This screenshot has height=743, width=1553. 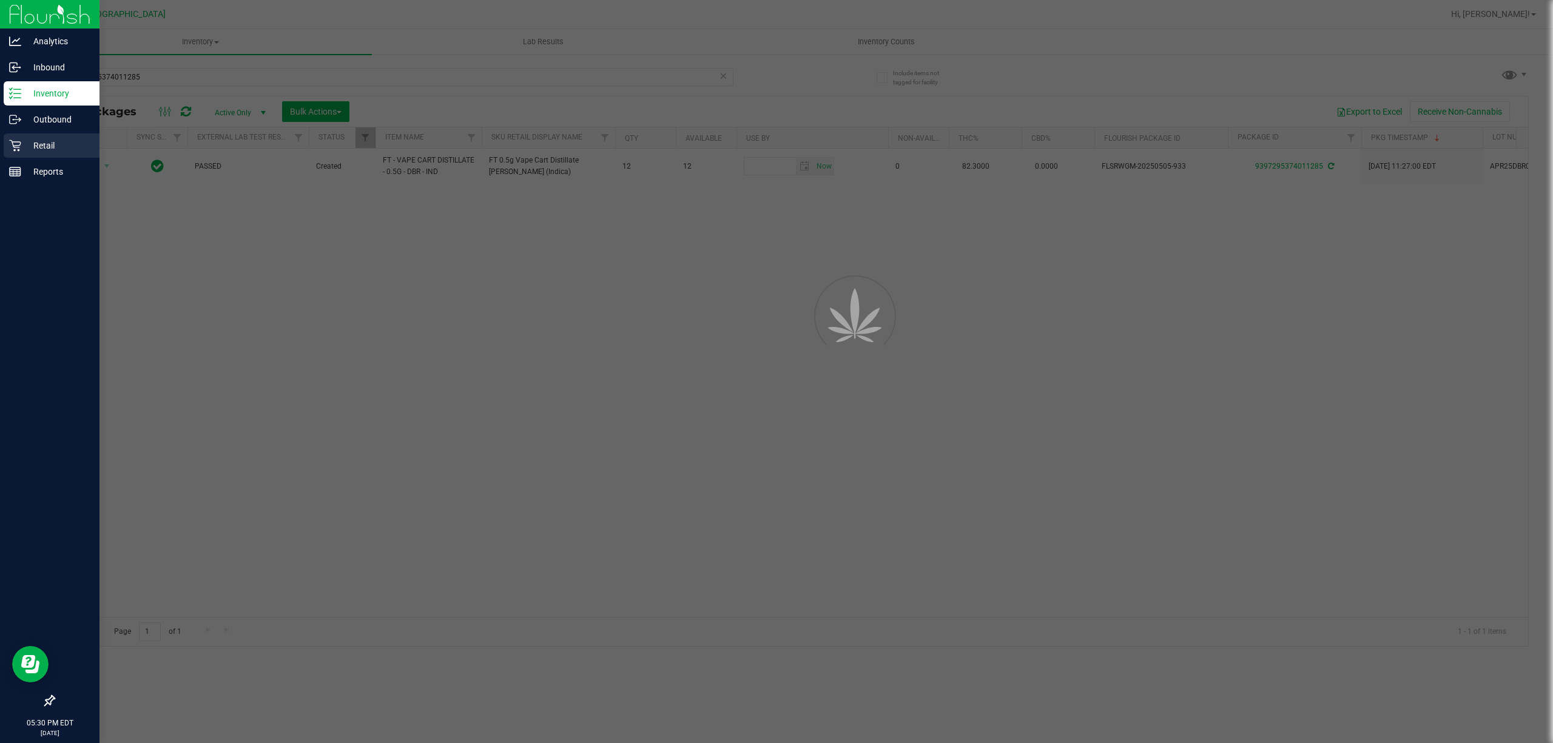 I want to click on p: Reports, so click(x=58, y=172).